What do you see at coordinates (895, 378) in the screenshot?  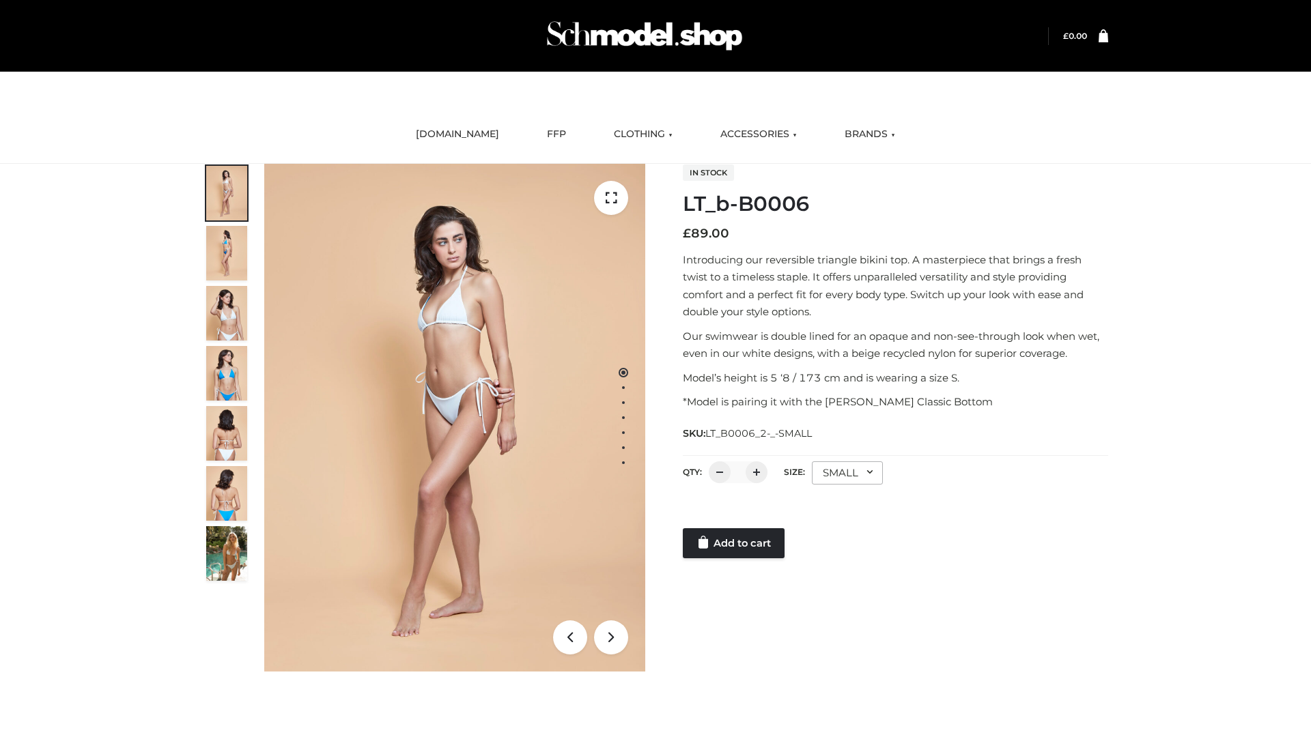 I see `p: Model’s height is 5 ‘8 / 173 cm and is wearing a size S.` at bounding box center [895, 378].